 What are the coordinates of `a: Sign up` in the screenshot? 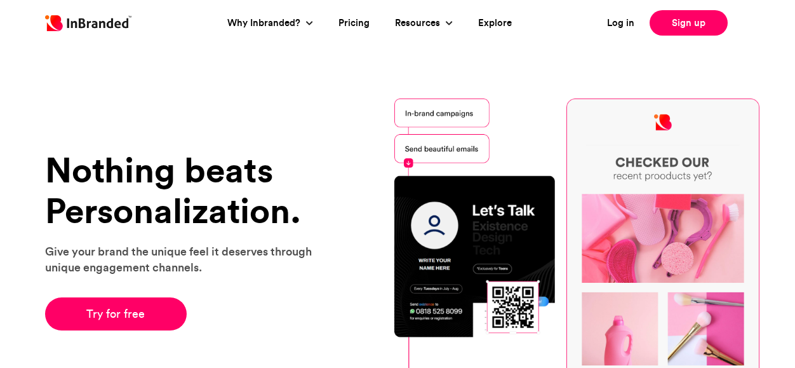 It's located at (688, 23).